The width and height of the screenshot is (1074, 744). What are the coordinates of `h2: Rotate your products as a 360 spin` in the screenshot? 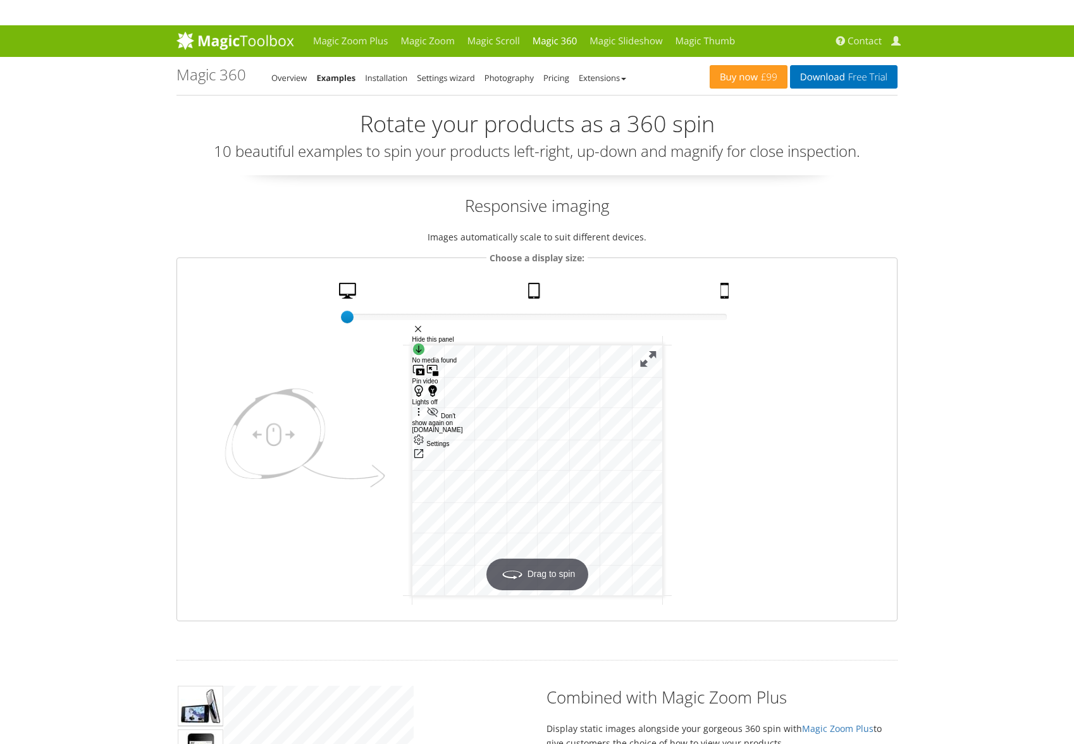 It's located at (537, 124).